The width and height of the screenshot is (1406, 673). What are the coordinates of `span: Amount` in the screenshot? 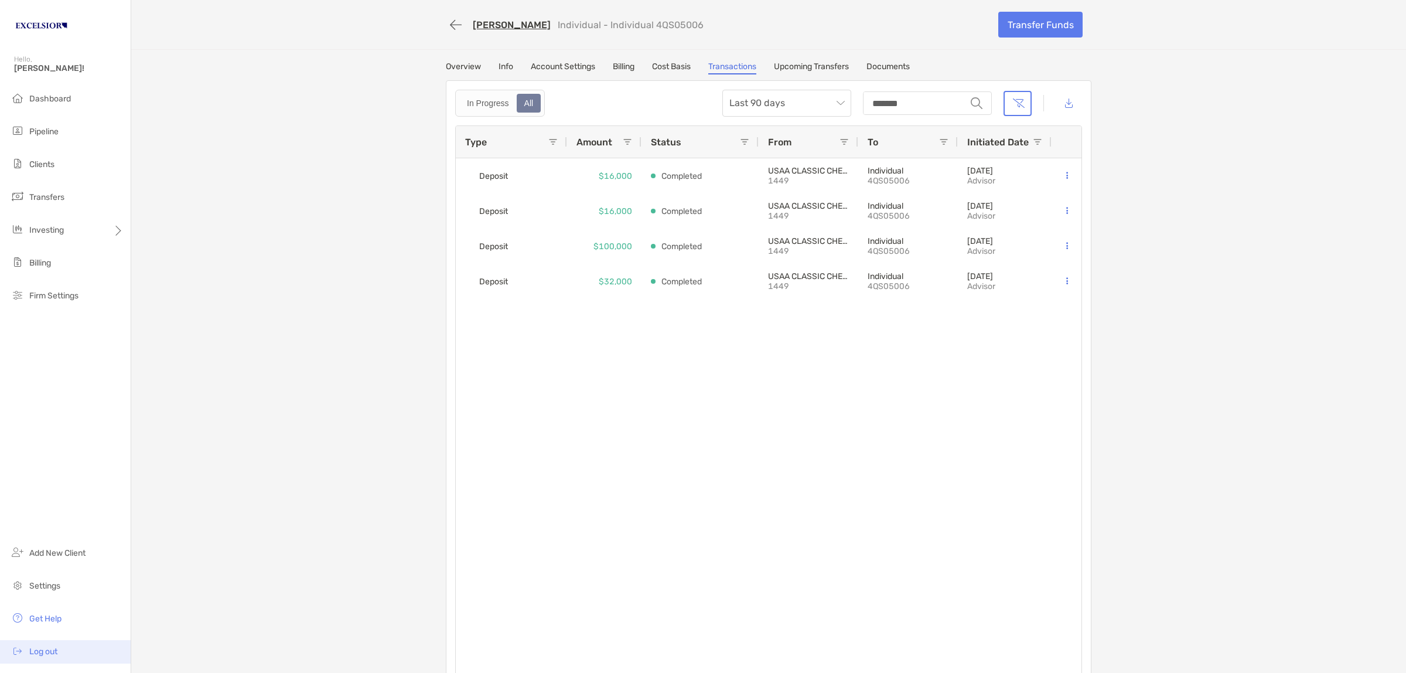 It's located at (594, 142).